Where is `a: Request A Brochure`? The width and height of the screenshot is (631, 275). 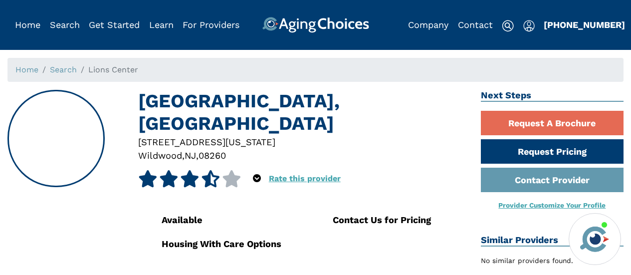
a: Request A Brochure is located at coordinates (552, 123).